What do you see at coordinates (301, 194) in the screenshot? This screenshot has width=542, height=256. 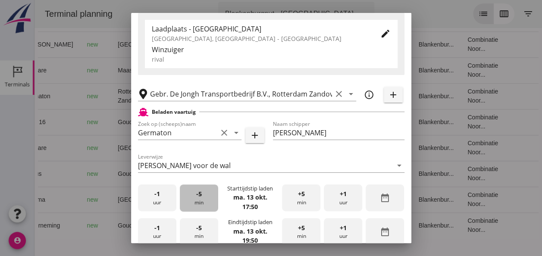 I see `span: +5` at bounding box center [301, 194].